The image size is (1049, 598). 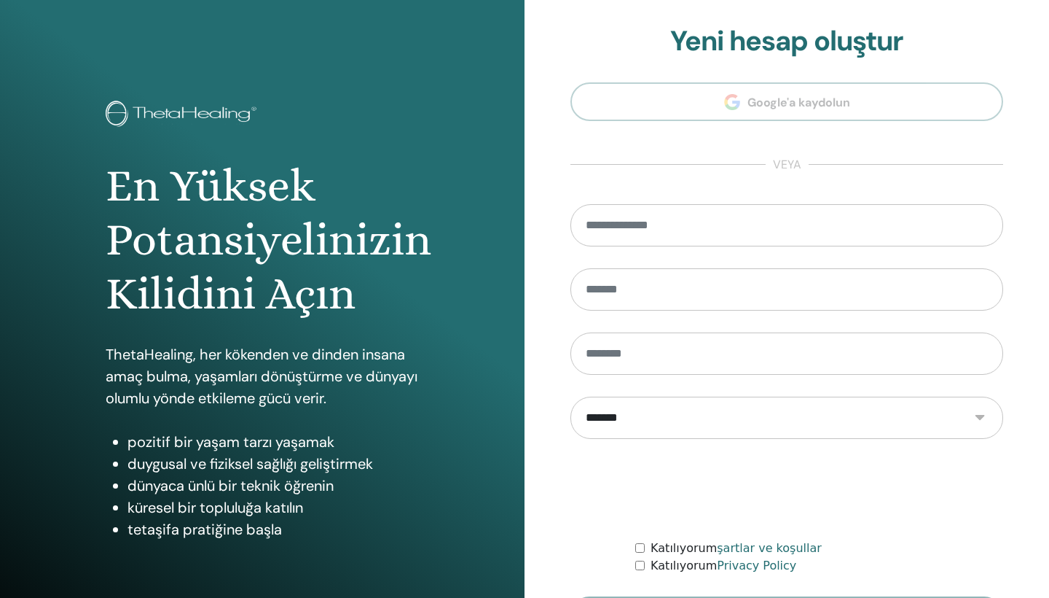 What do you see at coordinates (273, 485) in the screenshot?
I see `li: dünyaca ünlü bir teknik öğrenin` at bounding box center [273, 485].